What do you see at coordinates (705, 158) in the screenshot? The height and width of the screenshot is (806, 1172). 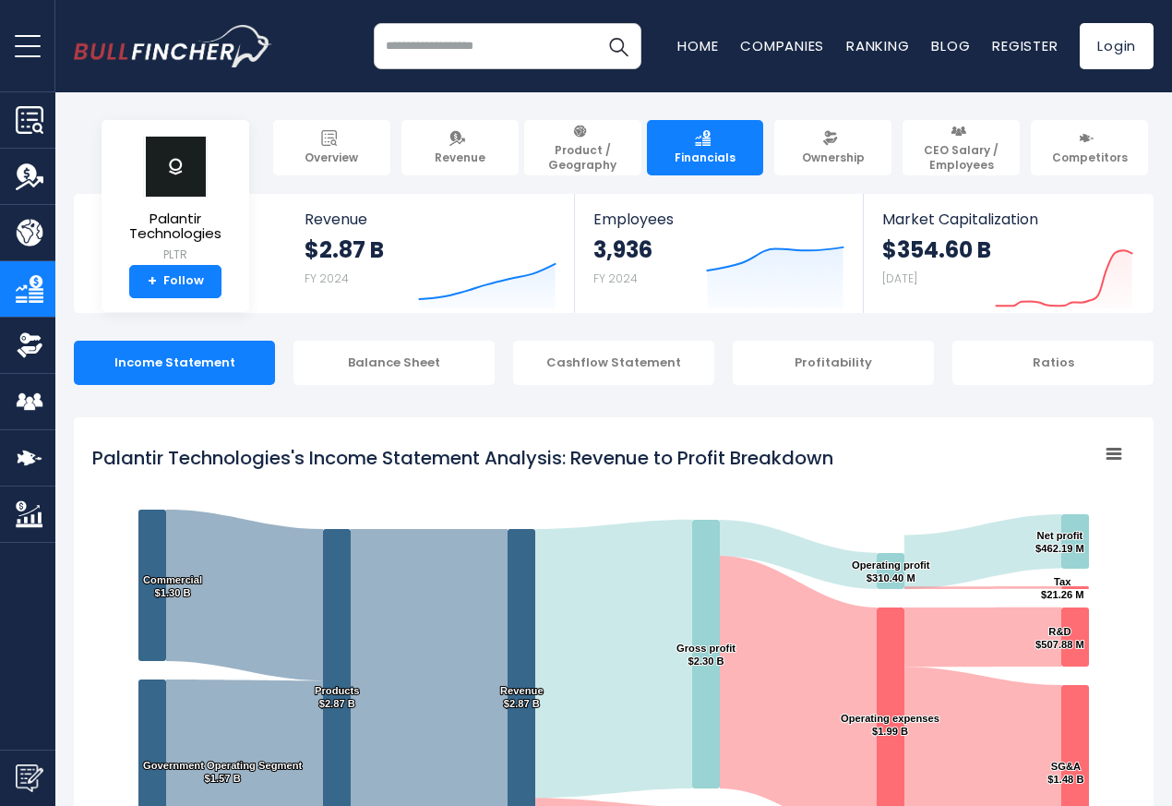 I see `span: Financials` at bounding box center [705, 158].